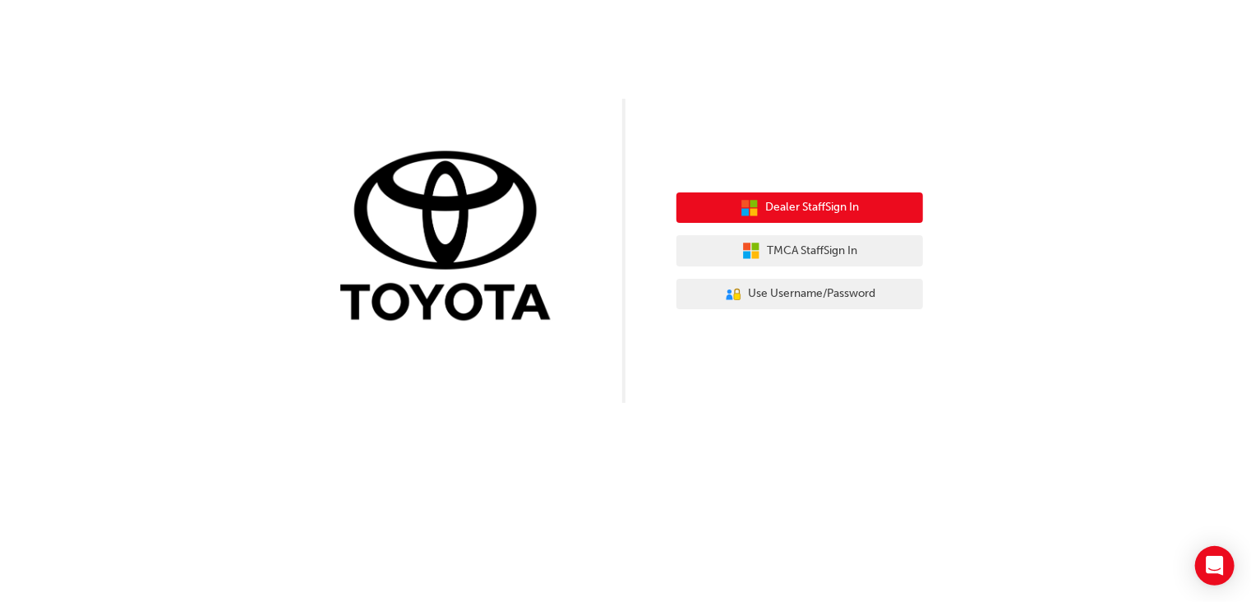  Describe the element at coordinates (800, 208) in the screenshot. I see `button: Dealer StaffSign In` at that location.